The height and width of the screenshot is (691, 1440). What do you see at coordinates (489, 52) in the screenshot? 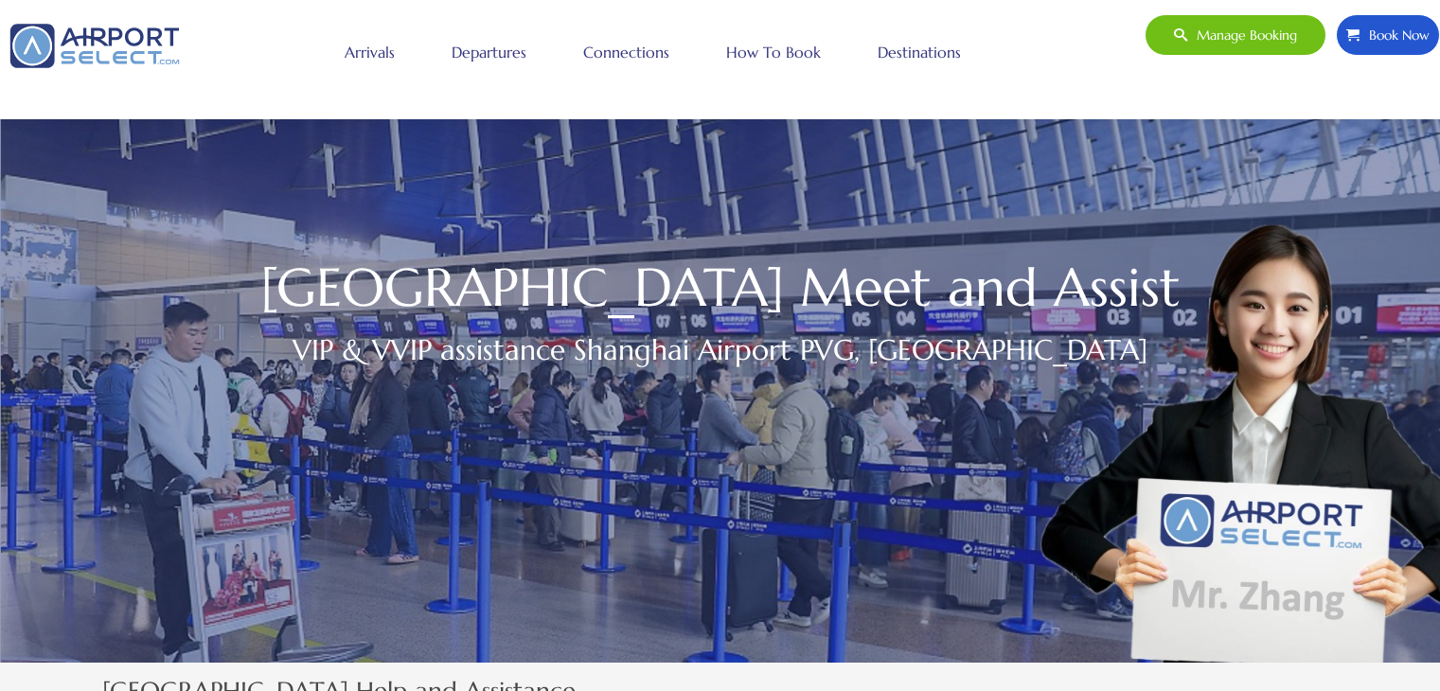
I see `a: Departures` at bounding box center [489, 52].